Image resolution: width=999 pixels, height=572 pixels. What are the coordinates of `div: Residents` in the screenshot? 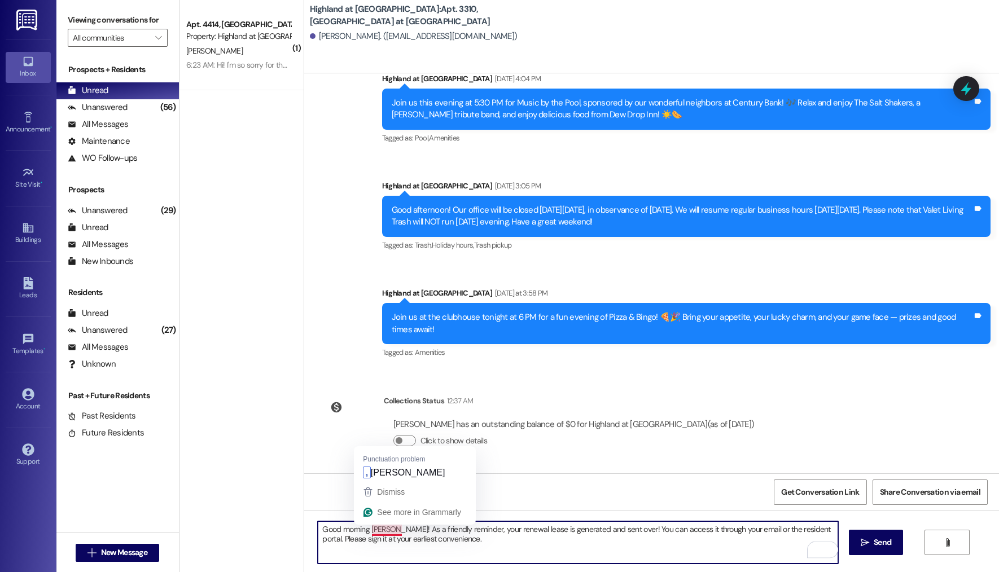 It's located at (117, 292).